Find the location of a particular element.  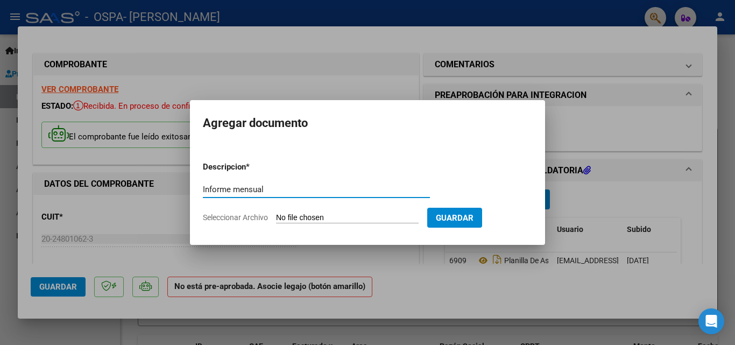

p: Descripcion is located at coordinates (252, 167).